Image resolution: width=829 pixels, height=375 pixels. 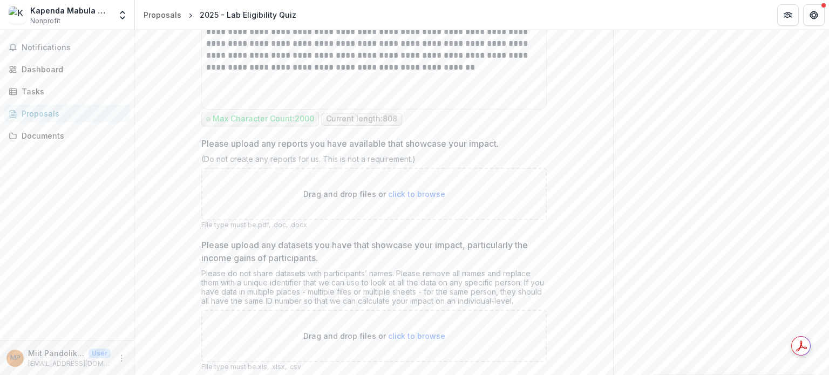 I want to click on div: (Do not create any reports for us. This is not a requirement.), so click(x=374, y=161).